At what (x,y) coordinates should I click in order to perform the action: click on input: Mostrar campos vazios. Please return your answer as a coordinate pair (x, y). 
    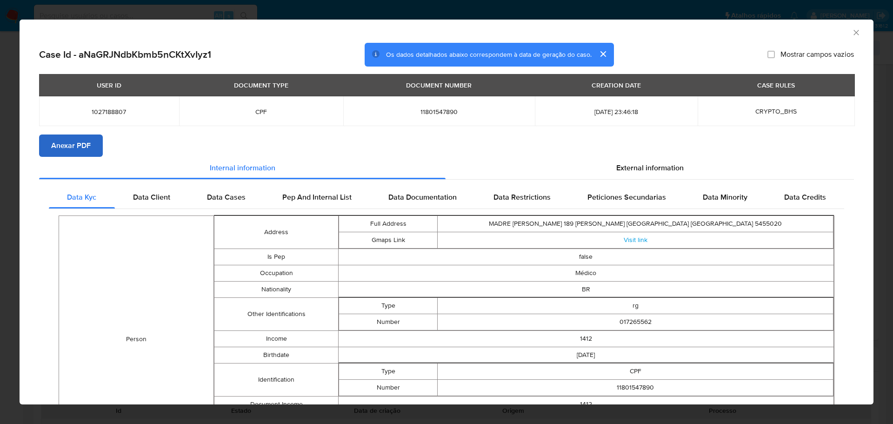
    Looking at the image, I should click on (772, 54).